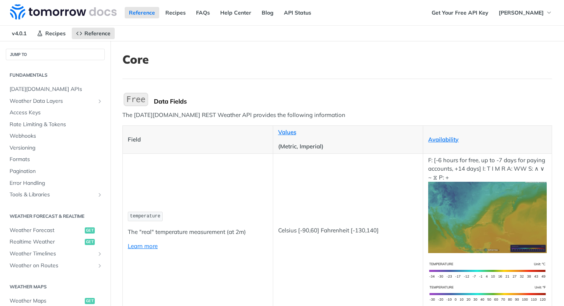 This screenshot has height=306, width=564. I want to click on p: Field, so click(198, 140).